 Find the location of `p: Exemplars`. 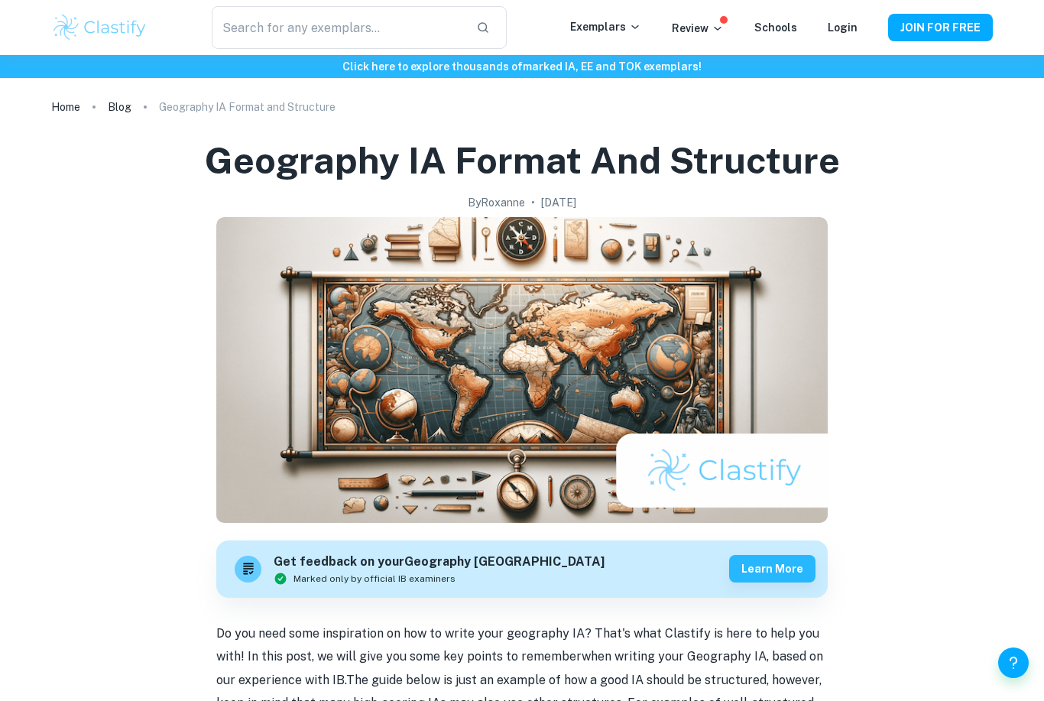

p: Exemplars is located at coordinates (605, 27).